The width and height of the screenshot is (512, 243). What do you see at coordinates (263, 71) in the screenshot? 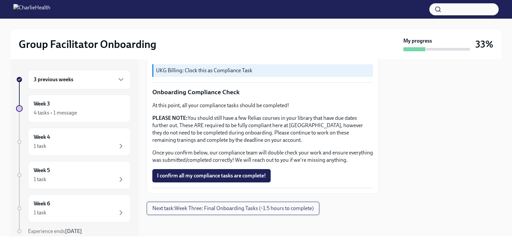
I see `p: UKG Billing: Clock this as Compliance Task` at bounding box center [263, 71].